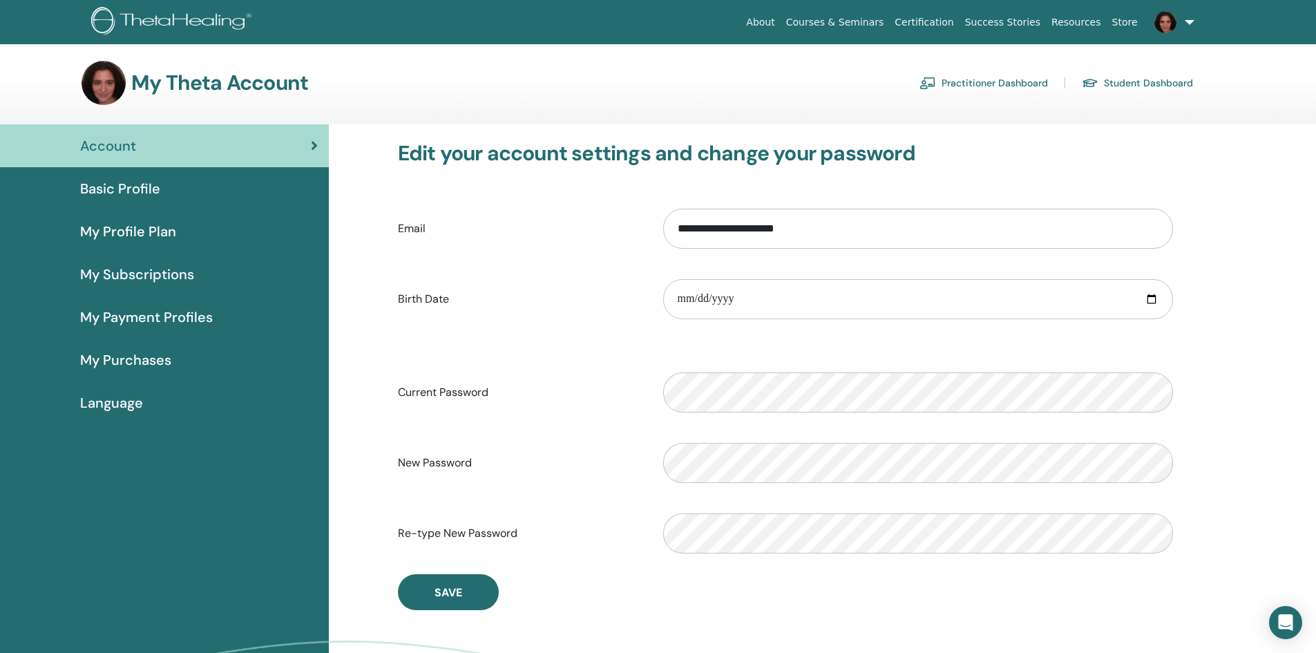  Describe the element at coordinates (760, 22) in the screenshot. I see `a: About` at that location.